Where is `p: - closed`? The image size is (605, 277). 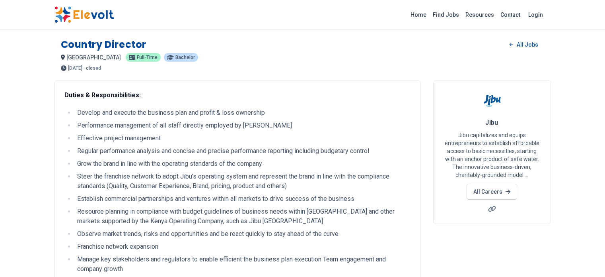
p: - closed is located at coordinates (92, 68).